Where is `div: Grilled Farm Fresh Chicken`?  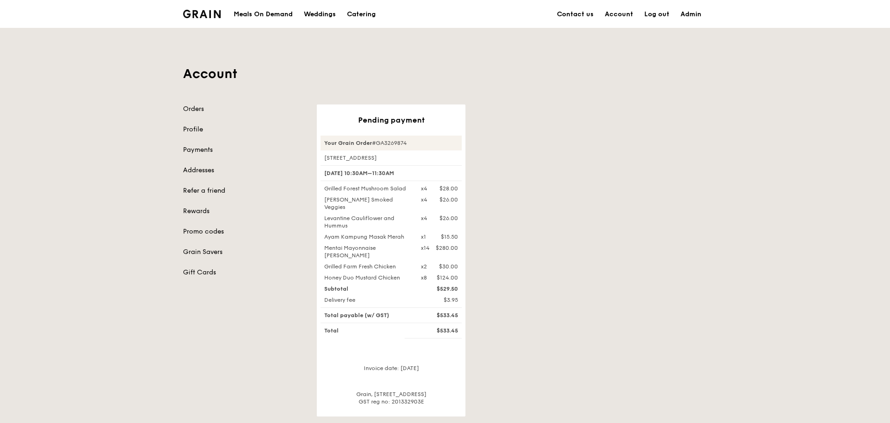 div: Grilled Farm Fresh Chicken is located at coordinates (367, 267).